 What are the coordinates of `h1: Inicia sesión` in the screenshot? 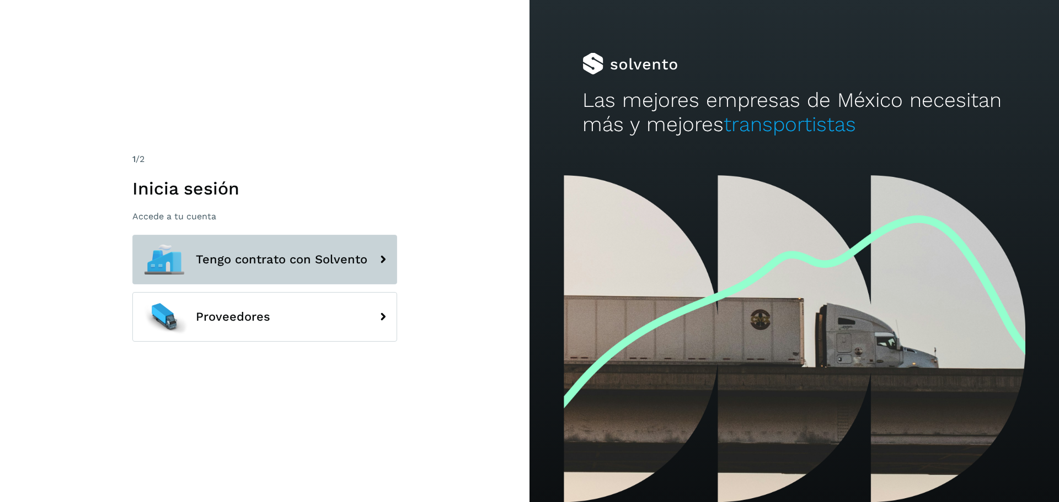 It's located at (265, 189).